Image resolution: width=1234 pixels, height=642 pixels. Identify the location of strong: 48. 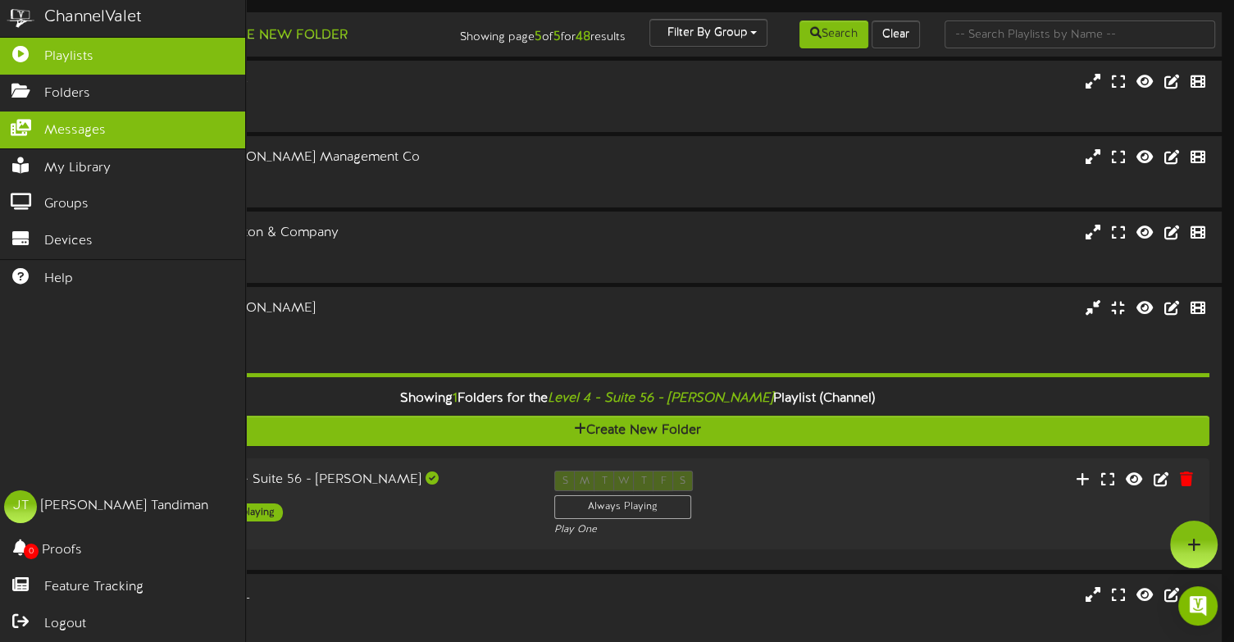
(582, 37).